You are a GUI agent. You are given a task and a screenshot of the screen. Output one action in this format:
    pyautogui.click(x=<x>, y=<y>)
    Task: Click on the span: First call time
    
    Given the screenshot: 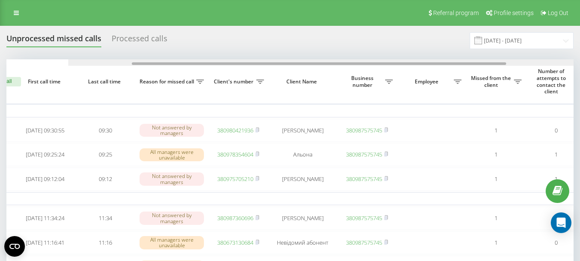 What is the action you would take?
    pyautogui.click(x=45, y=82)
    